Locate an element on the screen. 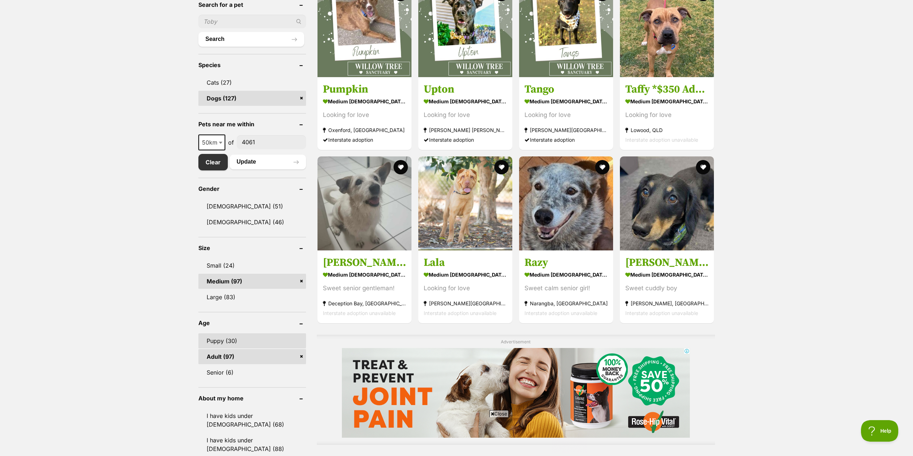  h3: Pumpkin is located at coordinates (365, 89).